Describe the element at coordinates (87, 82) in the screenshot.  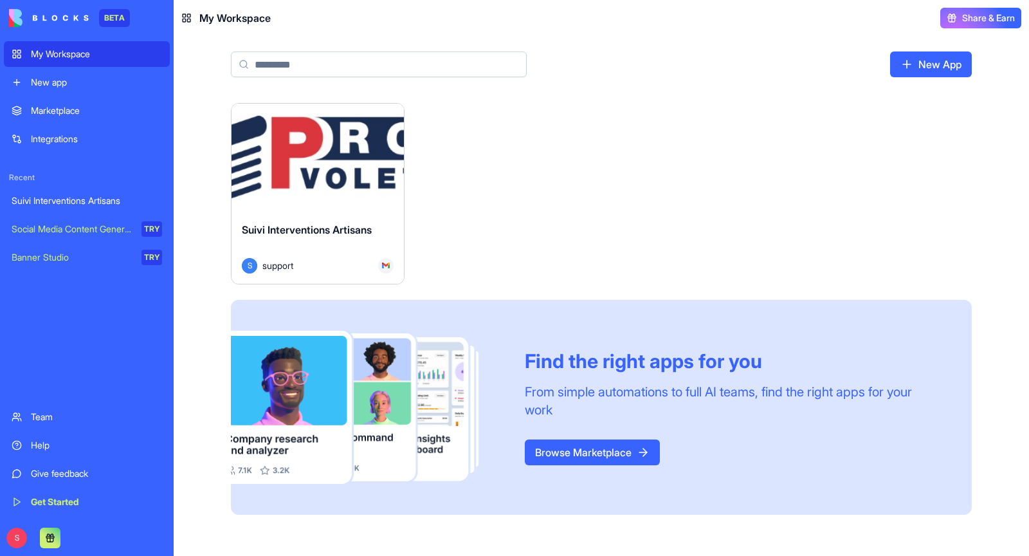
I see `a: New app` at that location.